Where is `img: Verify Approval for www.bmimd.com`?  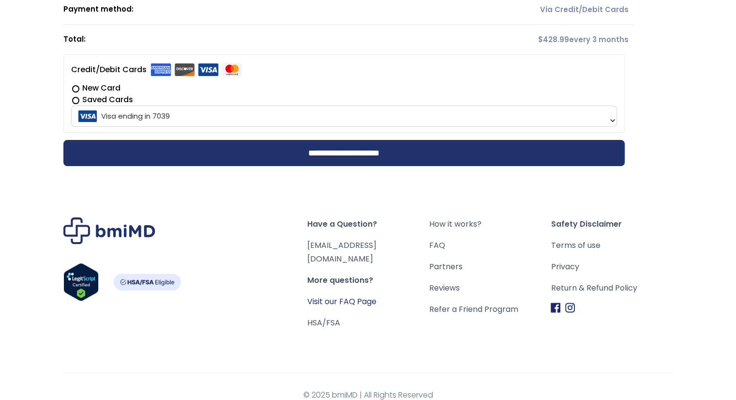
img: Verify Approval for www.bmimd.com is located at coordinates (81, 282).